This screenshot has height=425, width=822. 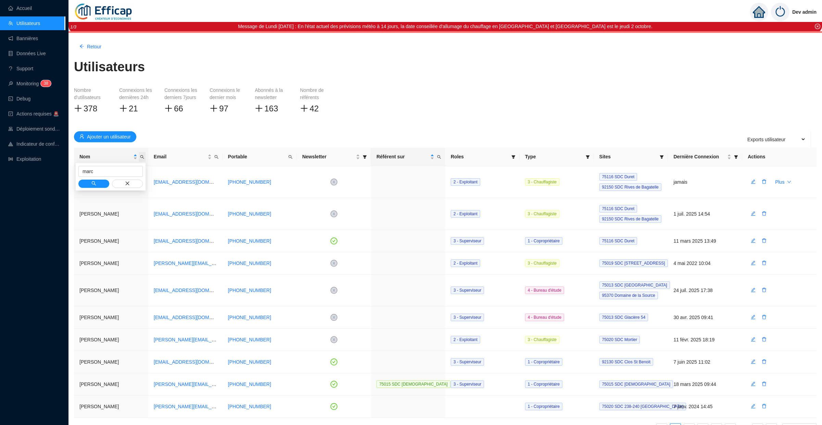 I want to click on td: a.abdelli@abcdomus.com, so click(x=185, y=317).